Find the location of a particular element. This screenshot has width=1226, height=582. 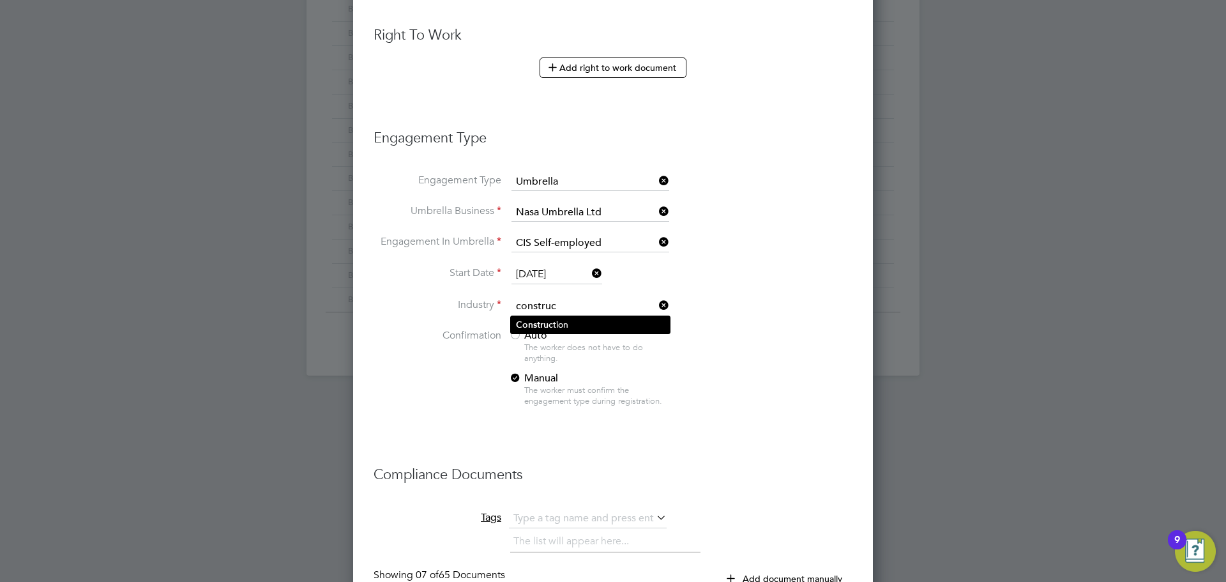

button: Open Resource Center, 9 new notifications is located at coordinates (1196, 551).